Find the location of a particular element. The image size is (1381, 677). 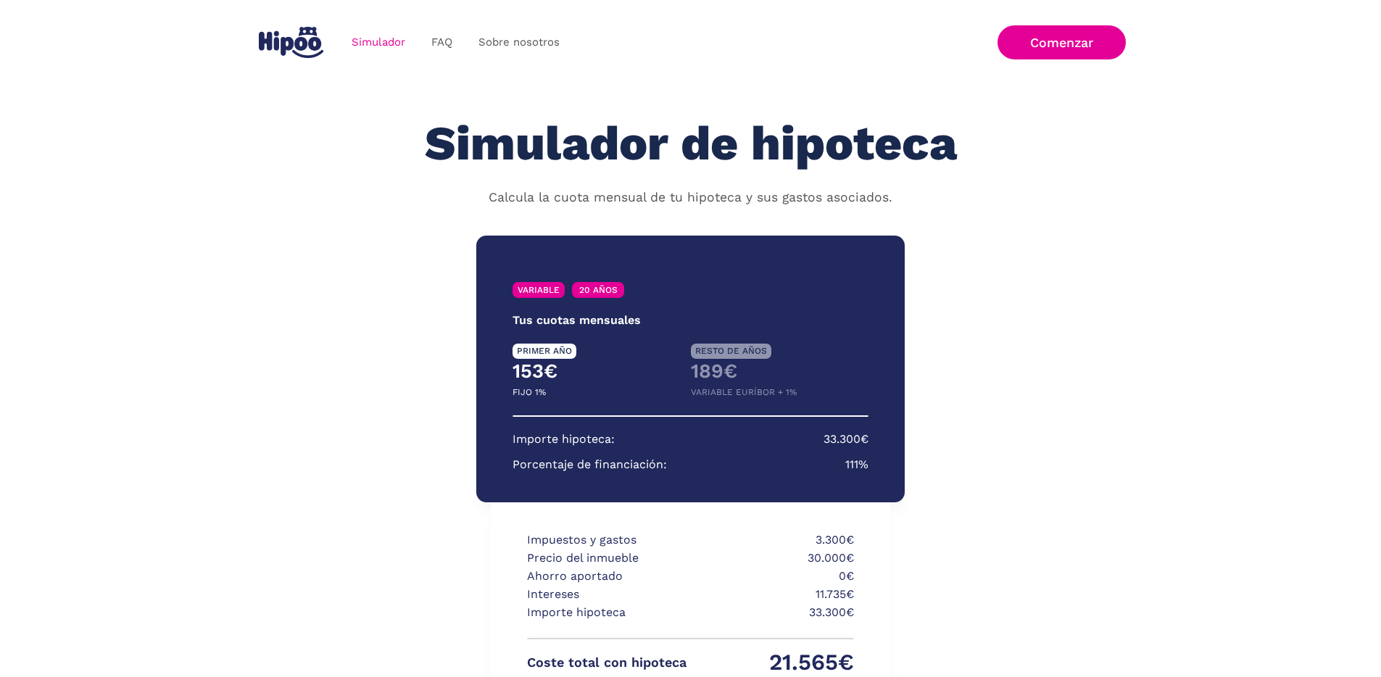

p: Porcentaje de financiación: is located at coordinates (590, 465).